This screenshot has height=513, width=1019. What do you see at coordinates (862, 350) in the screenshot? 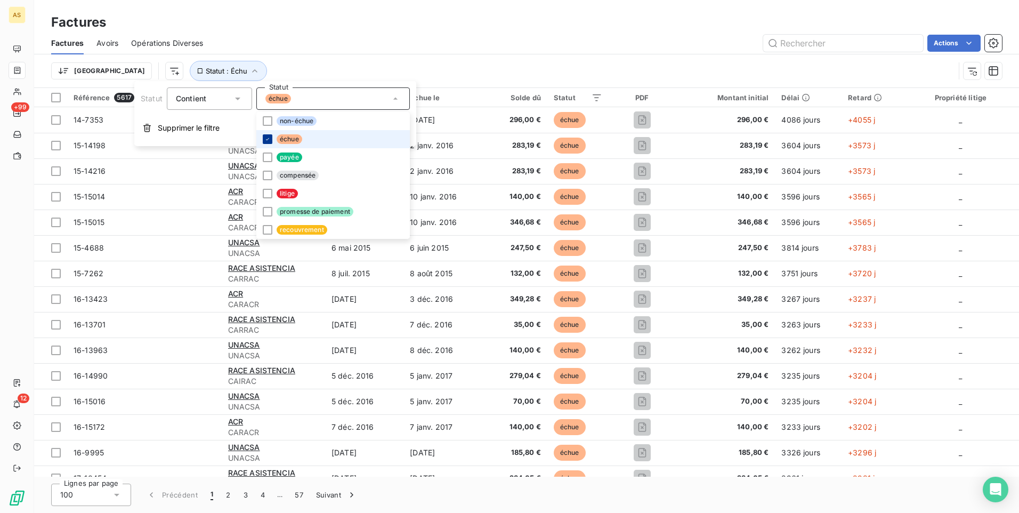
I see `span: +3232 j` at bounding box center [862, 350].